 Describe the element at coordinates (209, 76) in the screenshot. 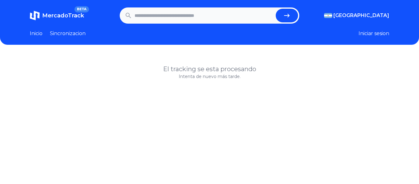

I see `p: Intenta de nuevo más tarde.` at that location.